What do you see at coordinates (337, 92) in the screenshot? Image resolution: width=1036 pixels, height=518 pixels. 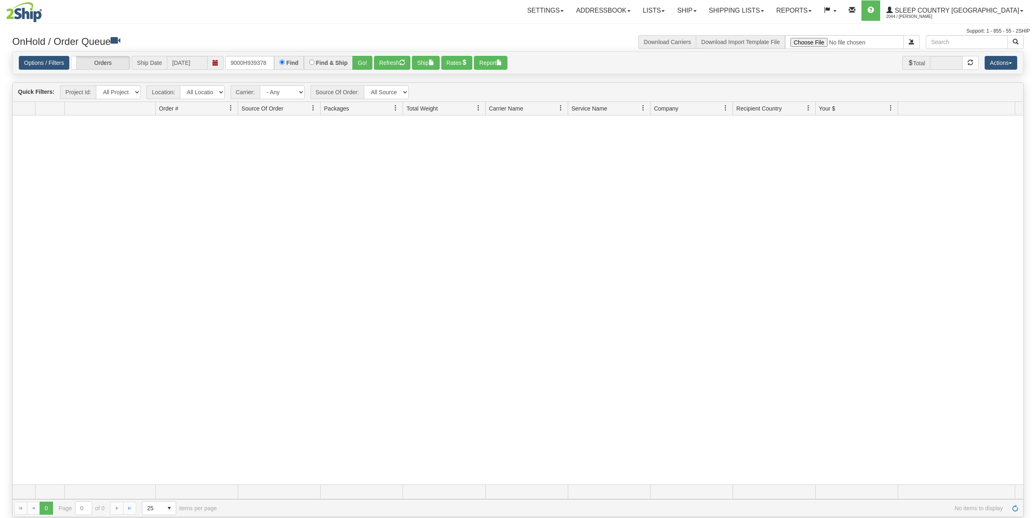 I see `span: Source Of Order:` at bounding box center [337, 92].